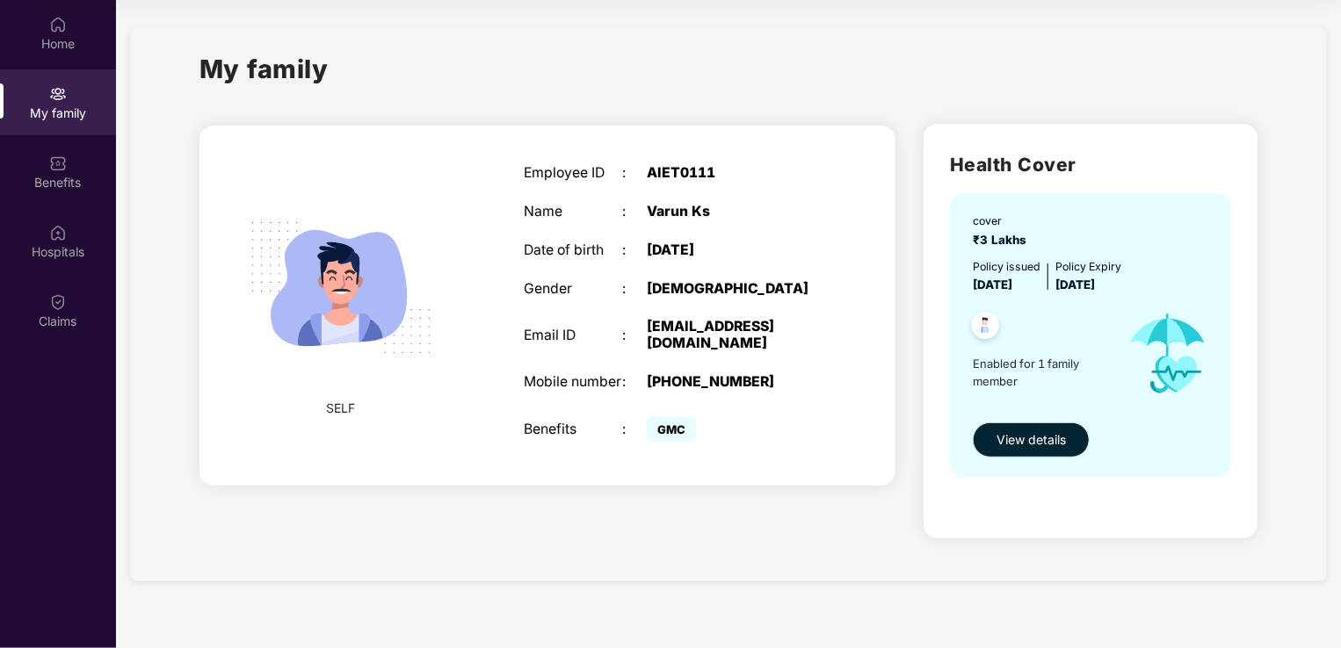  Describe the element at coordinates (573, 382) in the screenshot. I see `div: Mobile number` at that location.